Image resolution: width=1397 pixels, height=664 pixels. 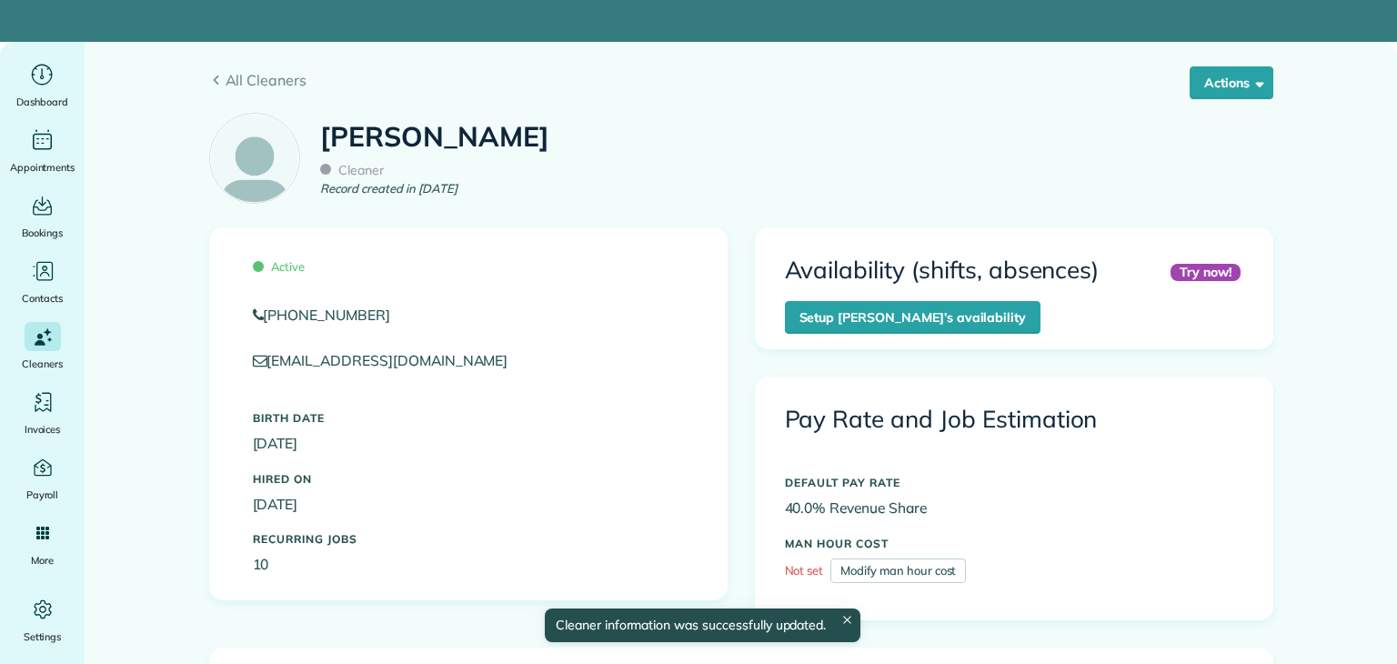 What do you see at coordinates (1014, 482) in the screenshot?
I see `h5: DEFAULT PAY RATE` at bounding box center [1014, 482].